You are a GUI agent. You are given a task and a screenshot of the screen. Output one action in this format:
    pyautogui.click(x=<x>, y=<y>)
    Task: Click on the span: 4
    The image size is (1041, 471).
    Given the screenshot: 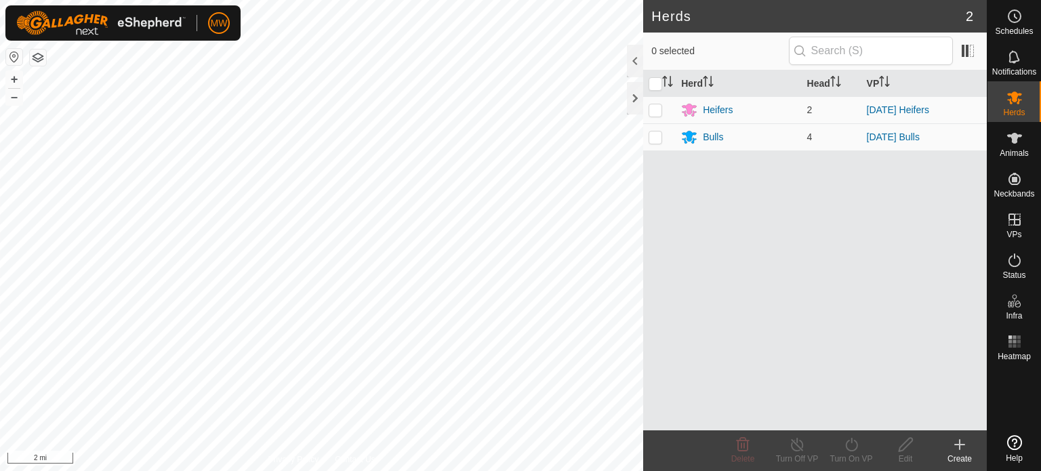 What is the action you would take?
    pyautogui.click(x=810, y=137)
    